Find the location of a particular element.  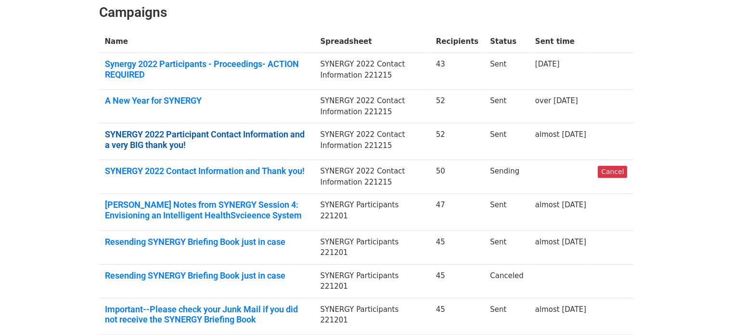

th: Spreadsheet is located at coordinates (372, 41).